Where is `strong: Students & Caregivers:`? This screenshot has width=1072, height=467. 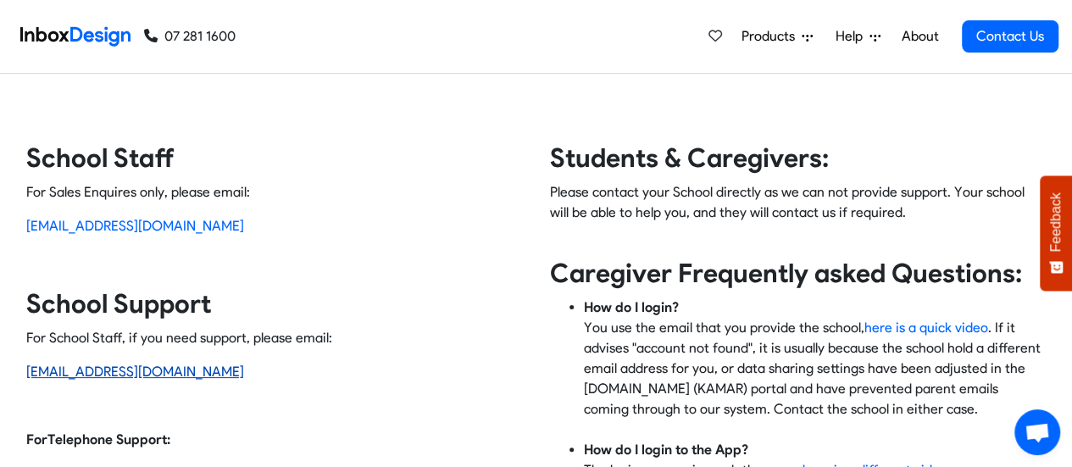 strong: Students & Caregivers: is located at coordinates (689, 158).